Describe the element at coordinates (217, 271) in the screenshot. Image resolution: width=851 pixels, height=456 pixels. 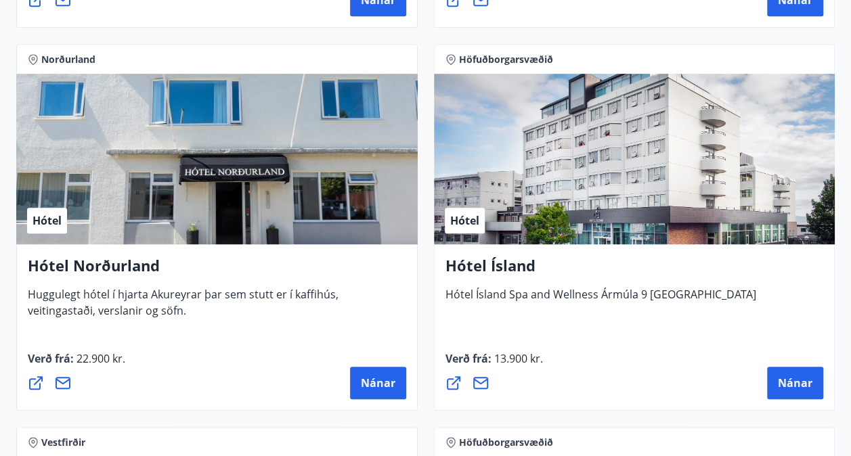
I see `h4: Hótel Norðurland` at that location.